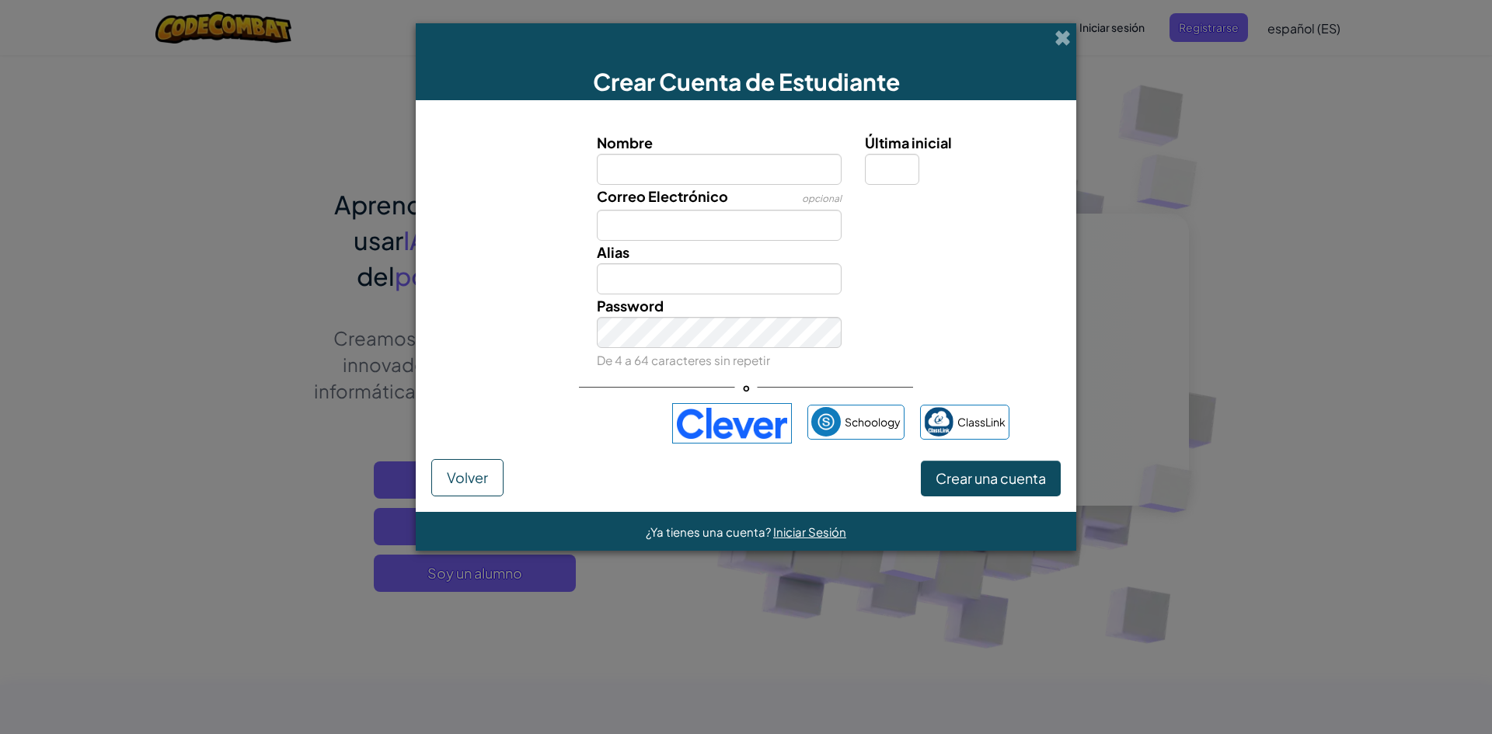  I want to click on span: Alias, so click(613, 252).